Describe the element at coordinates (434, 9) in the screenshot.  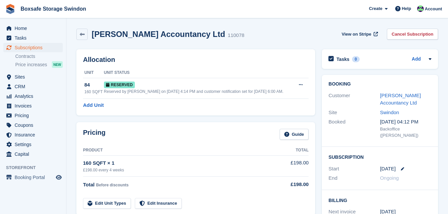
I see `span: Account` at that location.